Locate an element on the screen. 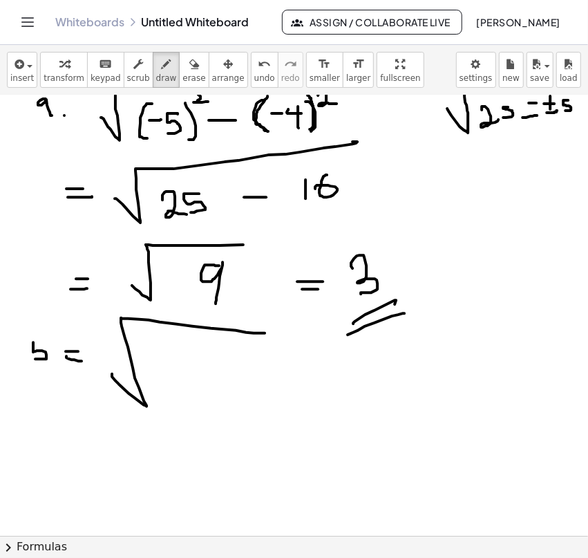  span: larger is located at coordinates (358, 78).